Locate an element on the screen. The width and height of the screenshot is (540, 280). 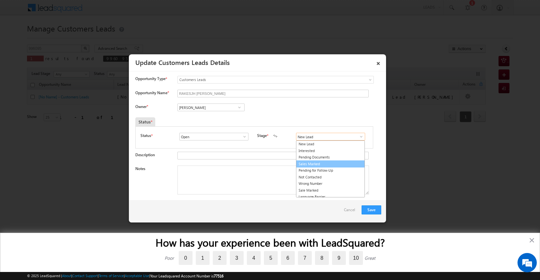
span: 77516 is located at coordinates (219, 276).